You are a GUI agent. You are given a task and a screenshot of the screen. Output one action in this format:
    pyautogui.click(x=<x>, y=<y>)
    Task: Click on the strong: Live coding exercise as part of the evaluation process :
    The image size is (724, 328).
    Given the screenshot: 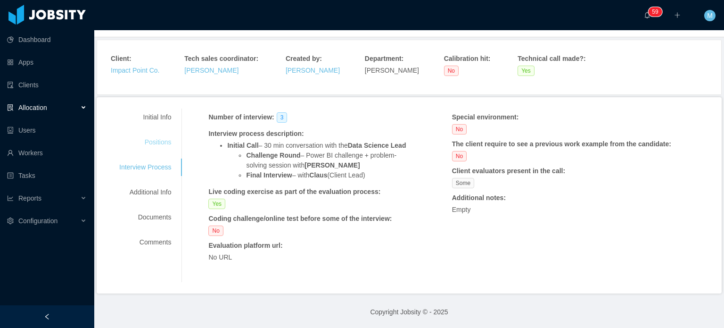 What is the action you would take?
    pyautogui.click(x=294, y=191)
    